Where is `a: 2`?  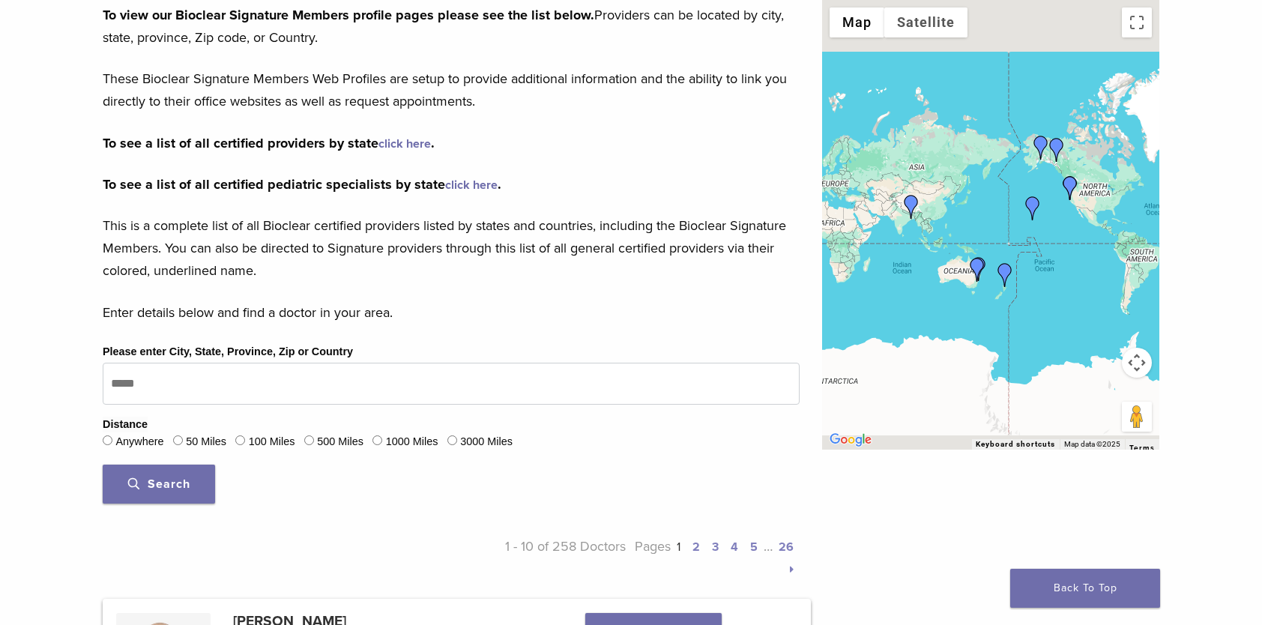
a: 2 is located at coordinates (696, 547).